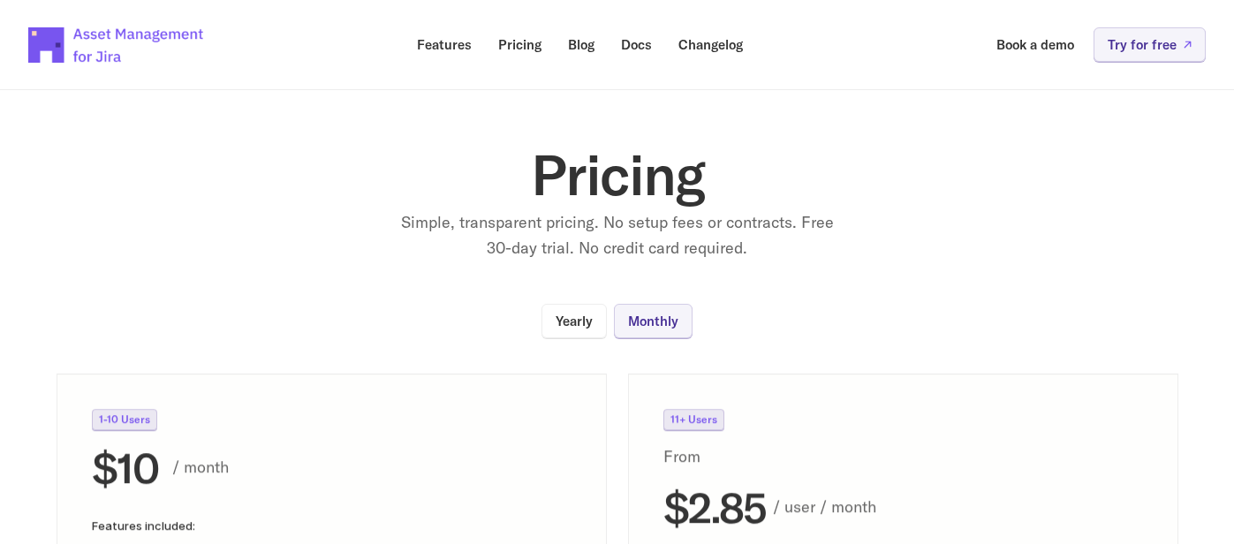 This screenshot has width=1234, height=544. Describe the element at coordinates (444, 44) in the screenshot. I see `p: Features` at that location.